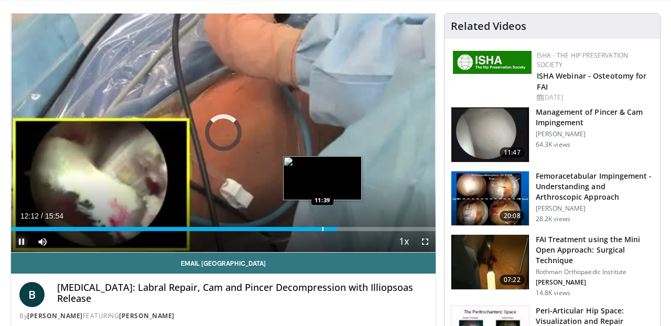 The image size is (671, 326). What do you see at coordinates (404, 242) in the screenshot?
I see `button: Playback Rate` at bounding box center [404, 242].